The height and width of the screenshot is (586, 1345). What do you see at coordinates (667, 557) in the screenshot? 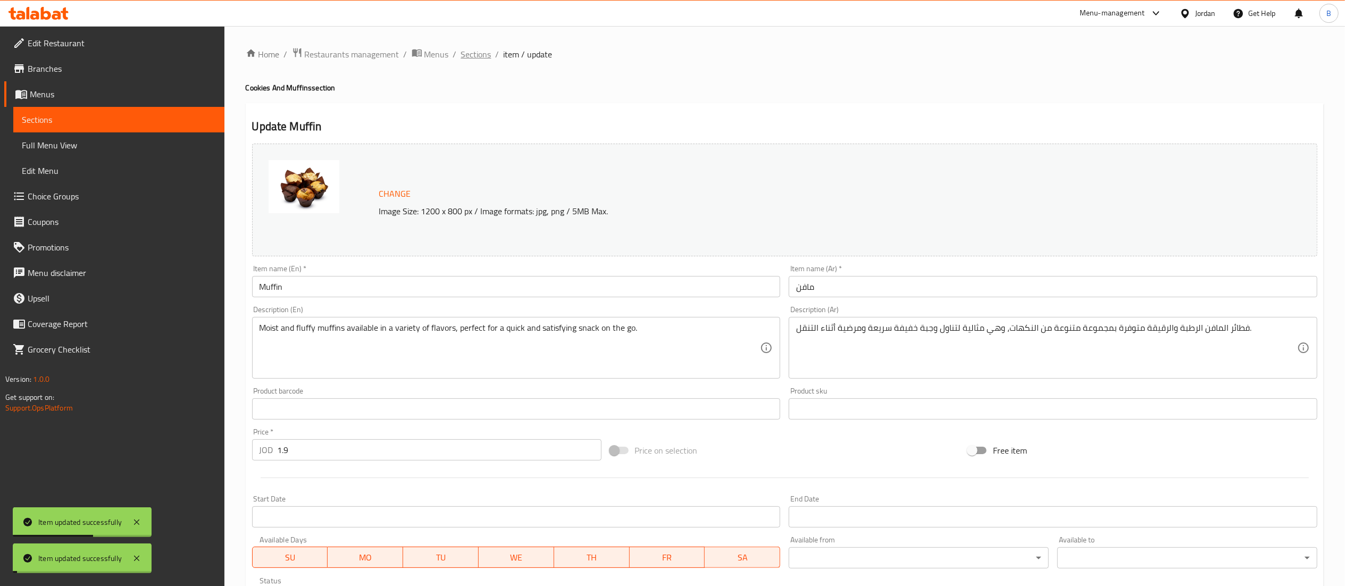
I see `button: FR` at bounding box center [667, 557].